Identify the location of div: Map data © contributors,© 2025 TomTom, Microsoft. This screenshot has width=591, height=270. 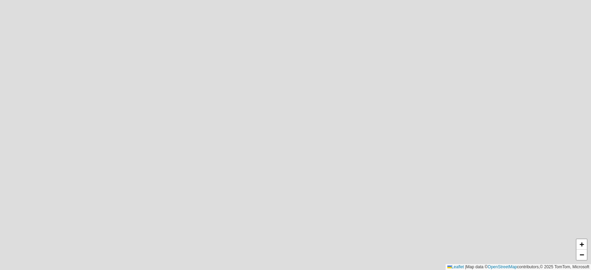
(518, 267).